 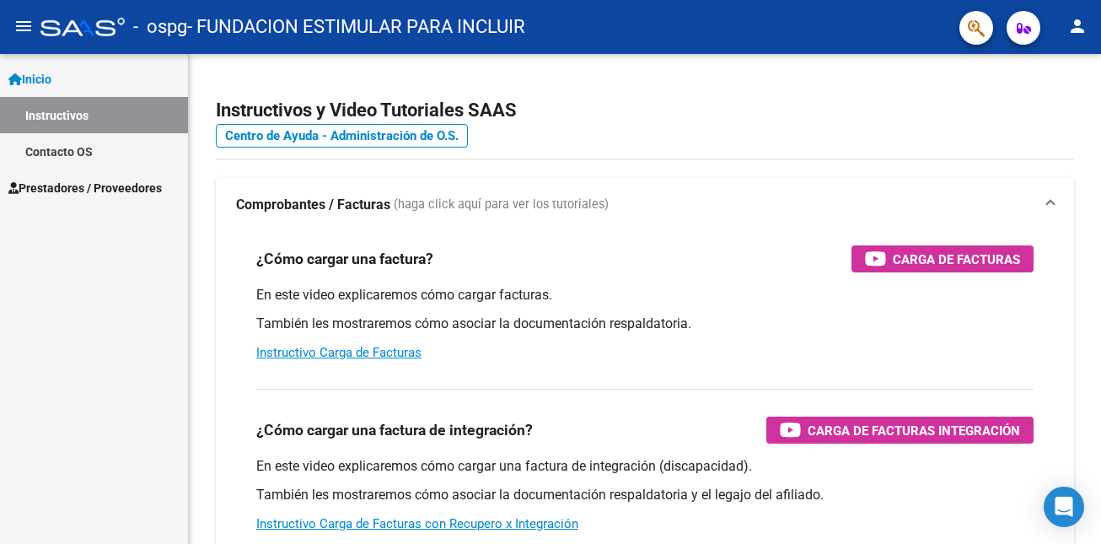 I want to click on mat-icon: menu, so click(x=24, y=26).